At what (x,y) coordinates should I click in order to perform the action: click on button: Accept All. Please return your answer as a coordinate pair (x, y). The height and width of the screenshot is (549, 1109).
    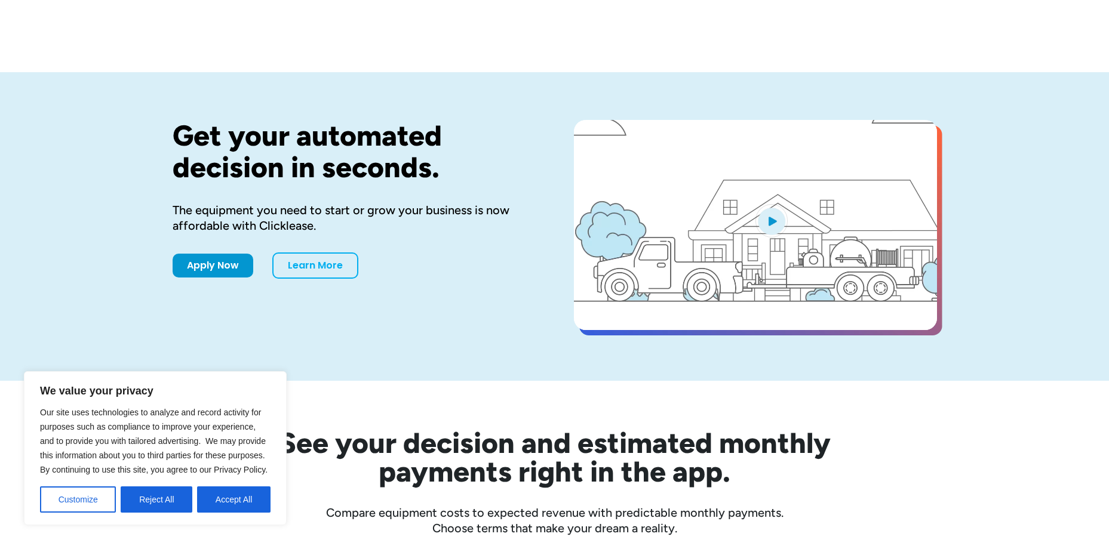
    Looking at the image, I should click on (234, 500).